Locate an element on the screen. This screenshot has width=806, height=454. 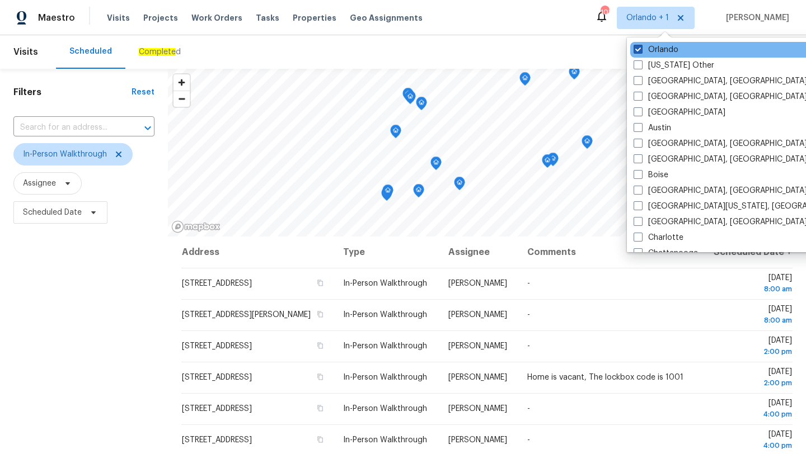
button: Open is located at coordinates (148, 128).